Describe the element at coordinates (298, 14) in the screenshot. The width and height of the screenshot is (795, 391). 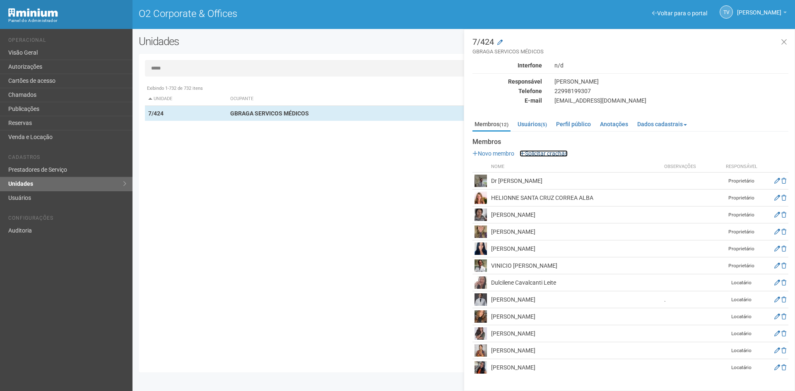
I see `h1: O2 Corporate & Offices` at that location.